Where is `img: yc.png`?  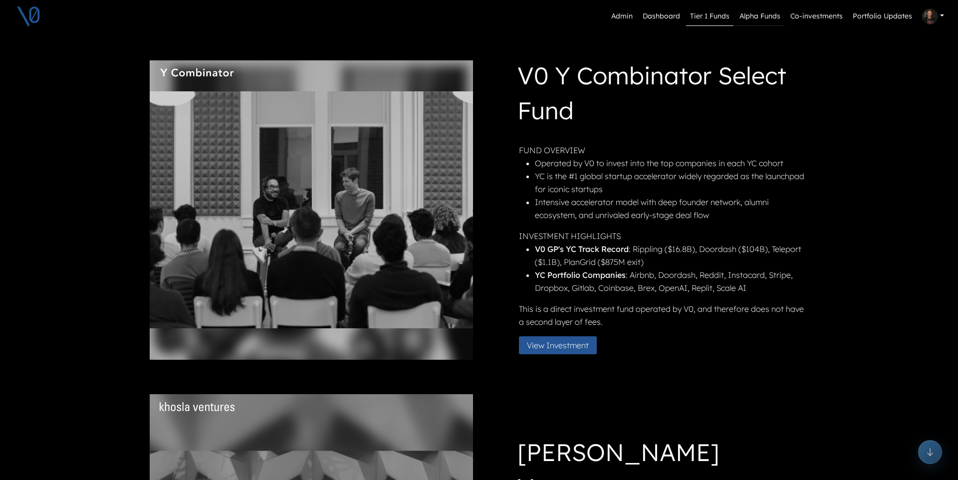
img: yc.png is located at coordinates (312, 210).